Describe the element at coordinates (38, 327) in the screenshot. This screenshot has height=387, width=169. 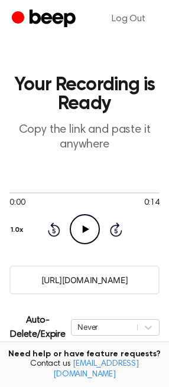
I see `p: Auto-Delete/Expire` at that location.